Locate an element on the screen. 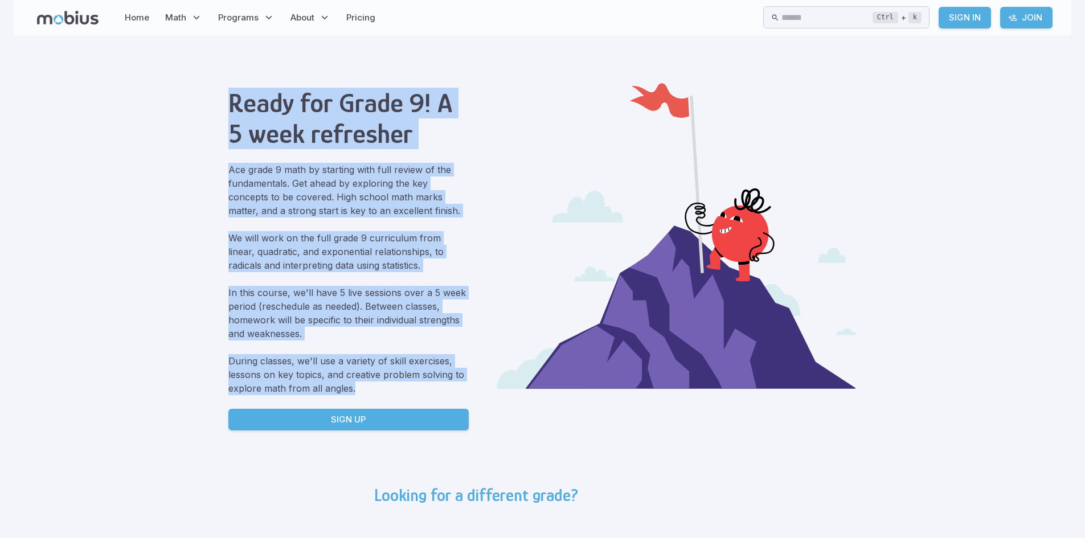 This screenshot has height=538, width=1085. kbd: Ctrl is located at coordinates (885, 18).